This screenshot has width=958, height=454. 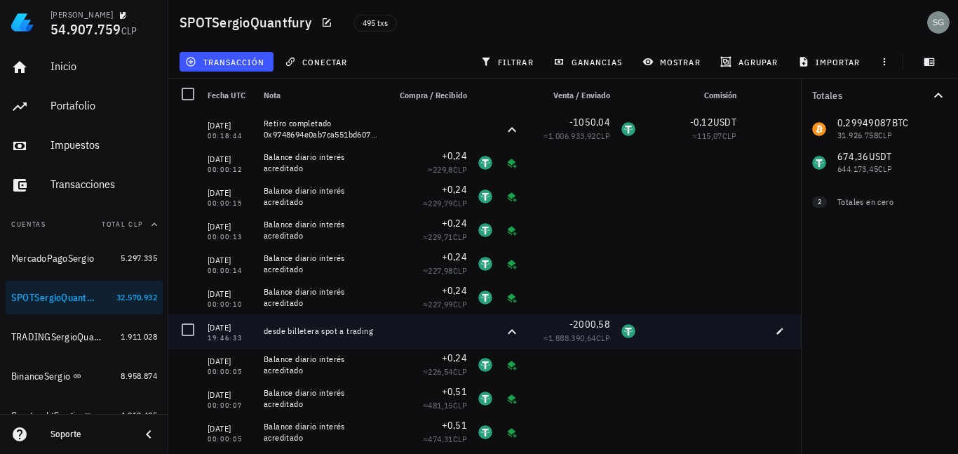 I want to click on span: -2000,58, so click(x=590, y=324).